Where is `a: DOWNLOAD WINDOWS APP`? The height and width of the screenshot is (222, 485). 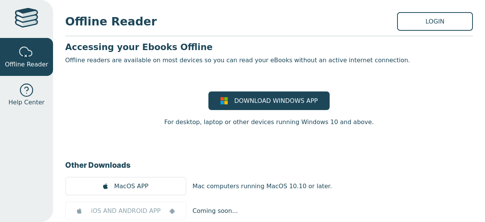
a: DOWNLOAD WINDOWS APP is located at coordinates (269, 100).